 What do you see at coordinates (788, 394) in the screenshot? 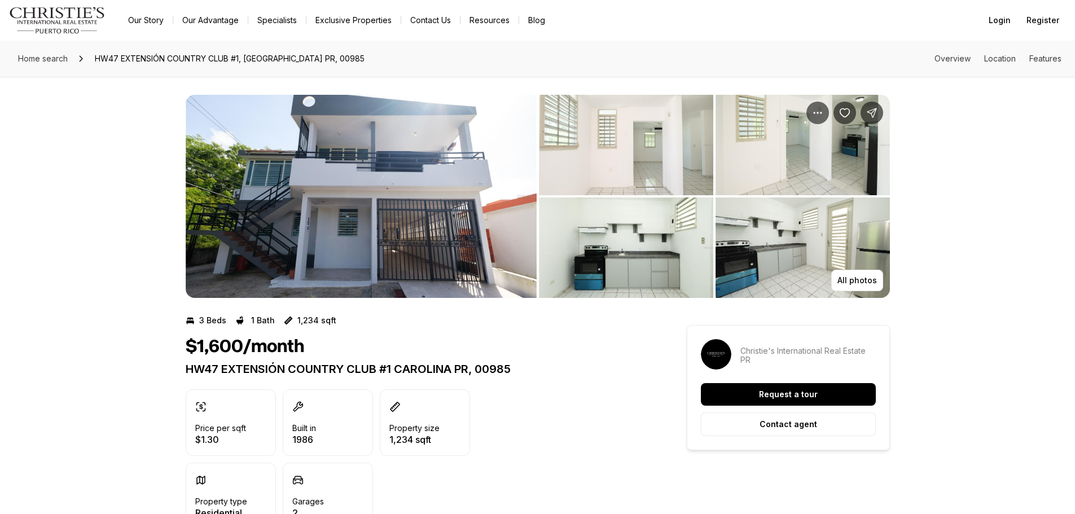
I see `p: Request a tour` at bounding box center [788, 394].